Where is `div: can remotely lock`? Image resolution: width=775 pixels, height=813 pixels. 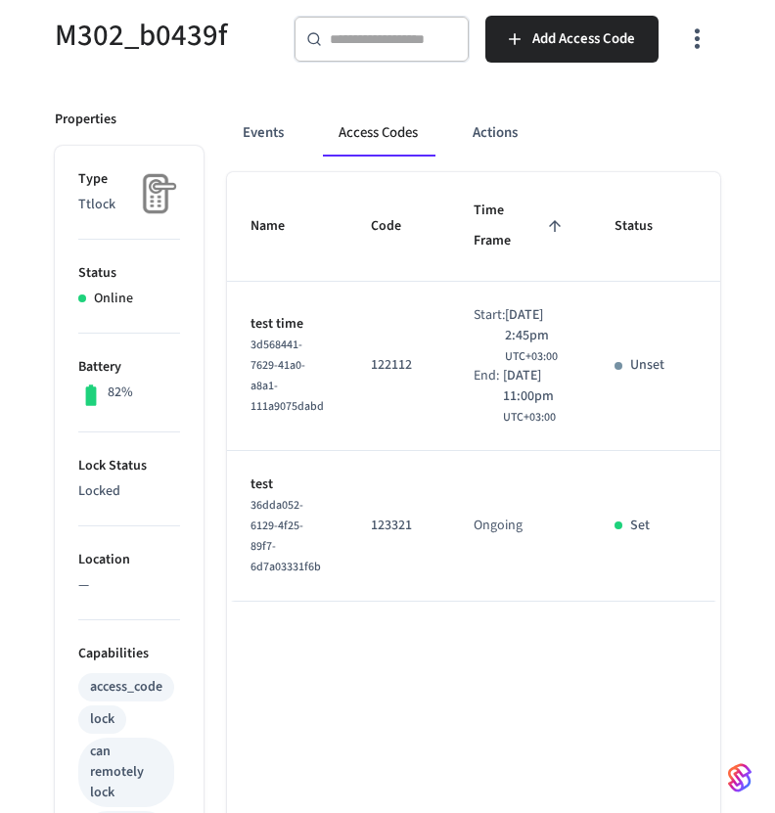
div: can remotely lock is located at coordinates (126, 772).